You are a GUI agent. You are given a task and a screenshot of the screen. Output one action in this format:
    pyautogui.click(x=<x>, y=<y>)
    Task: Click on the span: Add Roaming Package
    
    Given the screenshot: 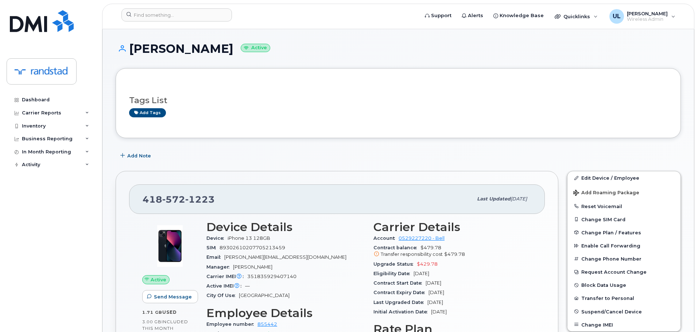 What is the action you would take?
    pyautogui.click(x=606, y=193)
    